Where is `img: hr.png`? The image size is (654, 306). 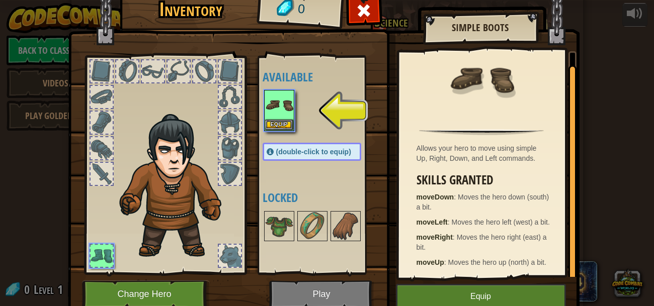
img: hr.png is located at coordinates (481, 132).